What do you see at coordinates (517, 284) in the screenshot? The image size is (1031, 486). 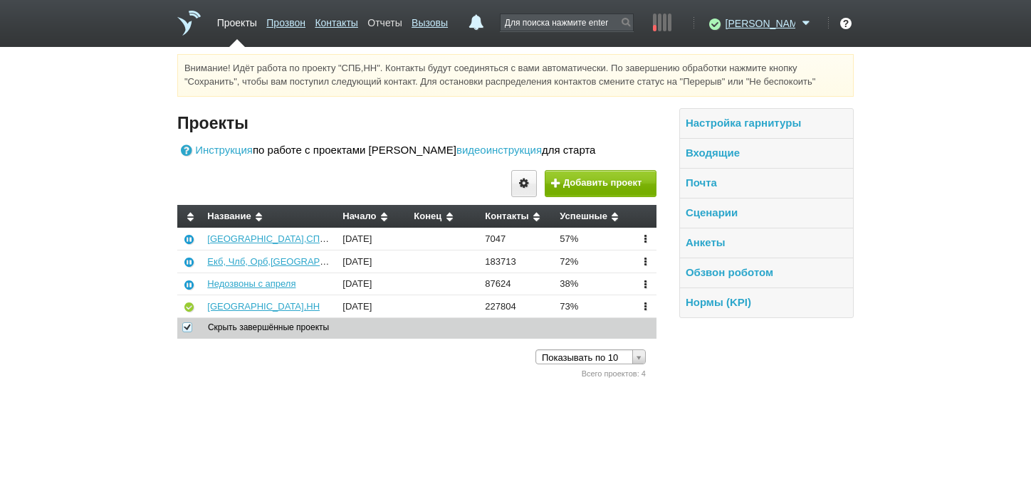 I see `td: 87624` at bounding box center [517, 284].